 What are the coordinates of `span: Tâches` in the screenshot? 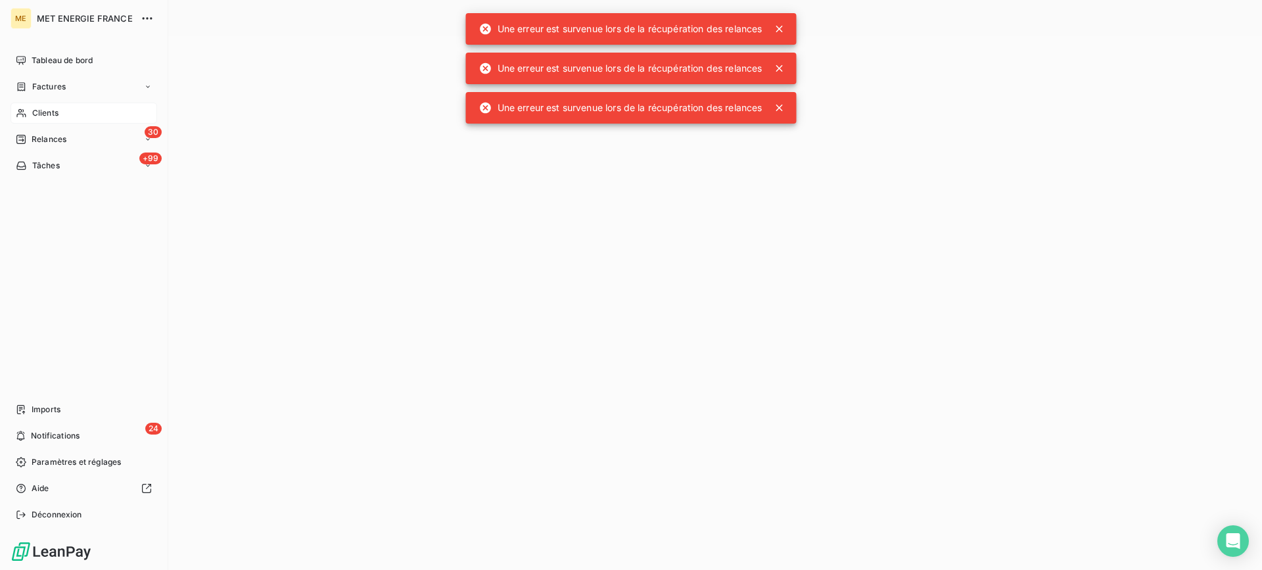 It's located at (46, 166).